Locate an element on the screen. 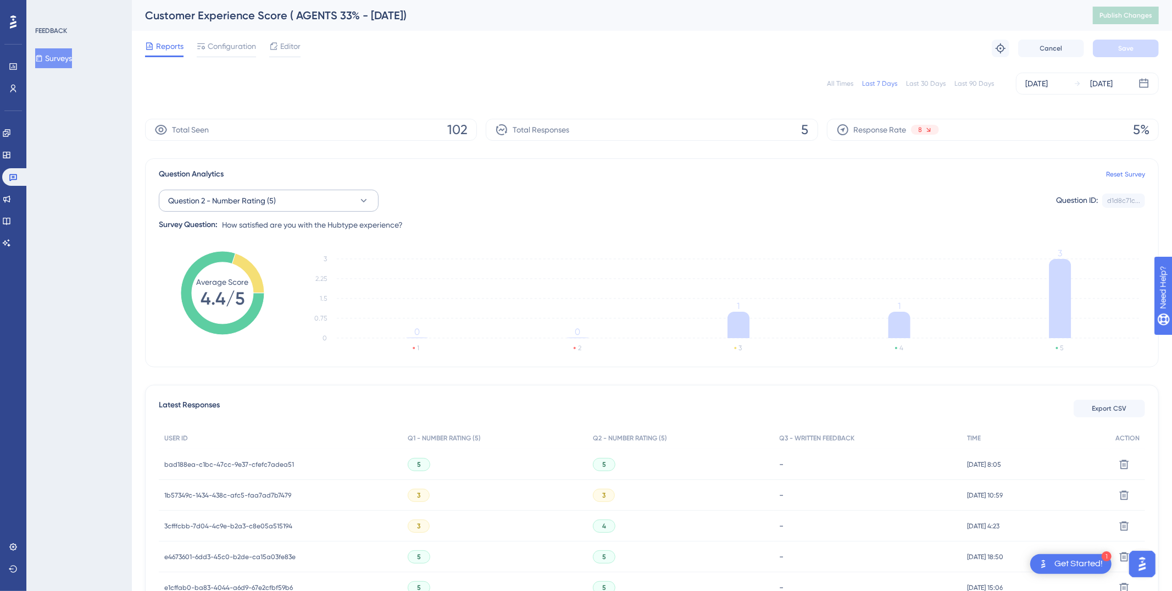 This screenshot has height=591, width=1172. div: Survey Question: is located at coordinates (188, 225).